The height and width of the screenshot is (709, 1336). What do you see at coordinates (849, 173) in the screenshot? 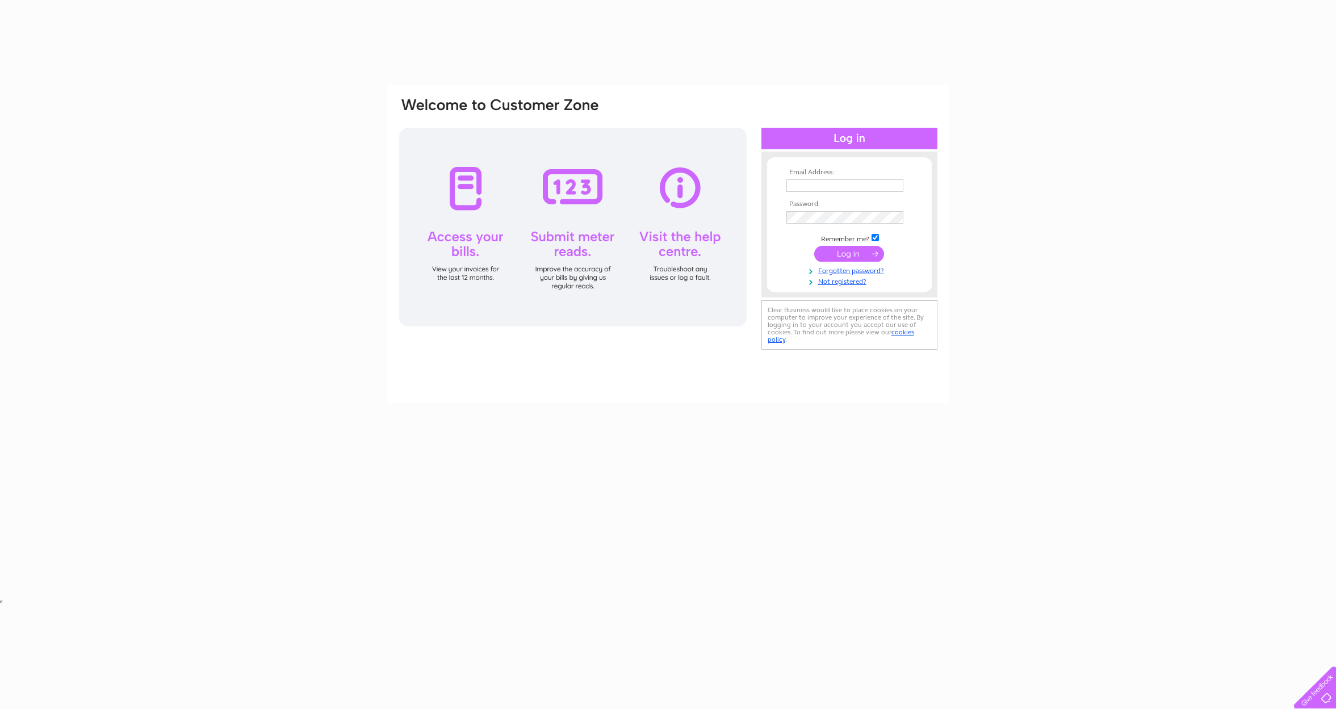
I see `th: Email Address:` at bounding box center [849, 173].